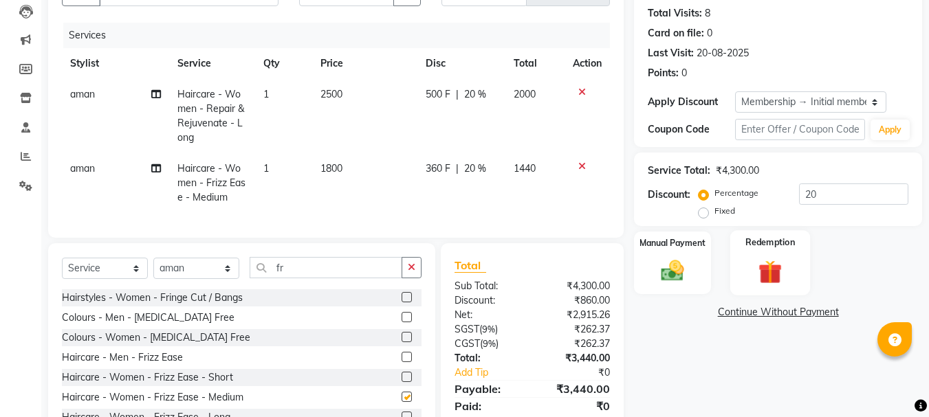  Describe the element at coordinates (210, 116) in the screenshot. I see `span: Haircare - Women - Repair & Rejuvenate - Long` at that location.